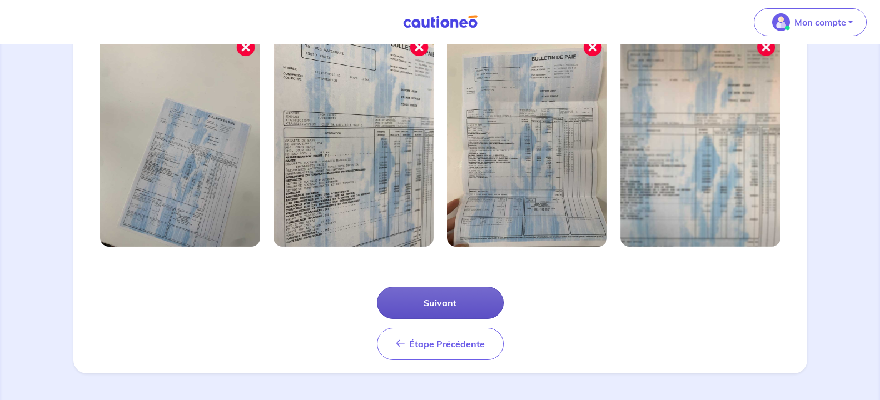  Describe the element at coordinates (820, 22) in the screenshot. I see `p: Mon compte` at that location.